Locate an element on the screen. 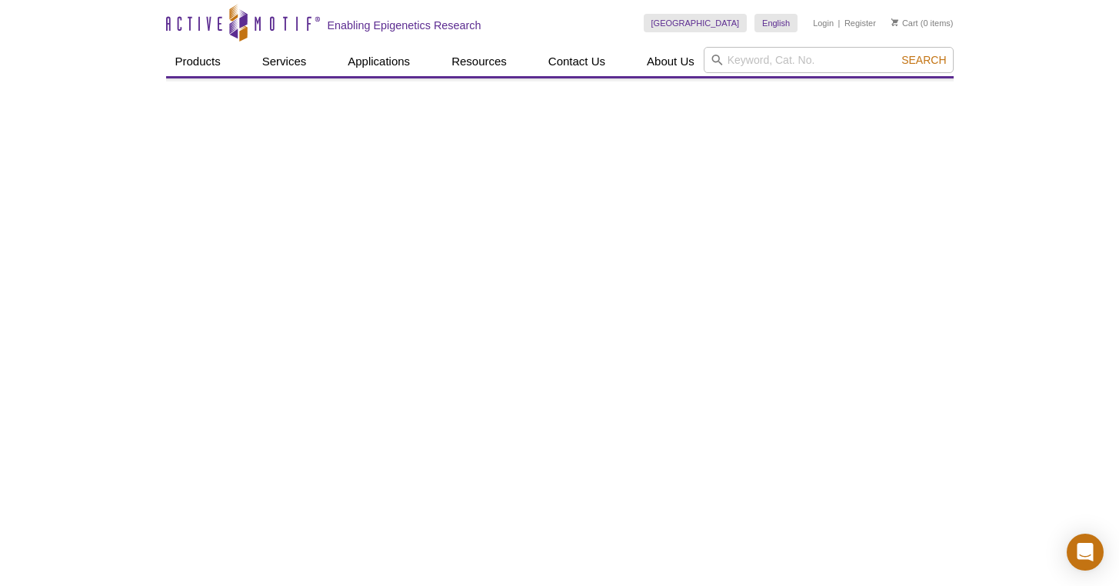 Image resolution: width=1119 pixels, height=586 pixels. a: About Us is located at coordinates (671, 62).